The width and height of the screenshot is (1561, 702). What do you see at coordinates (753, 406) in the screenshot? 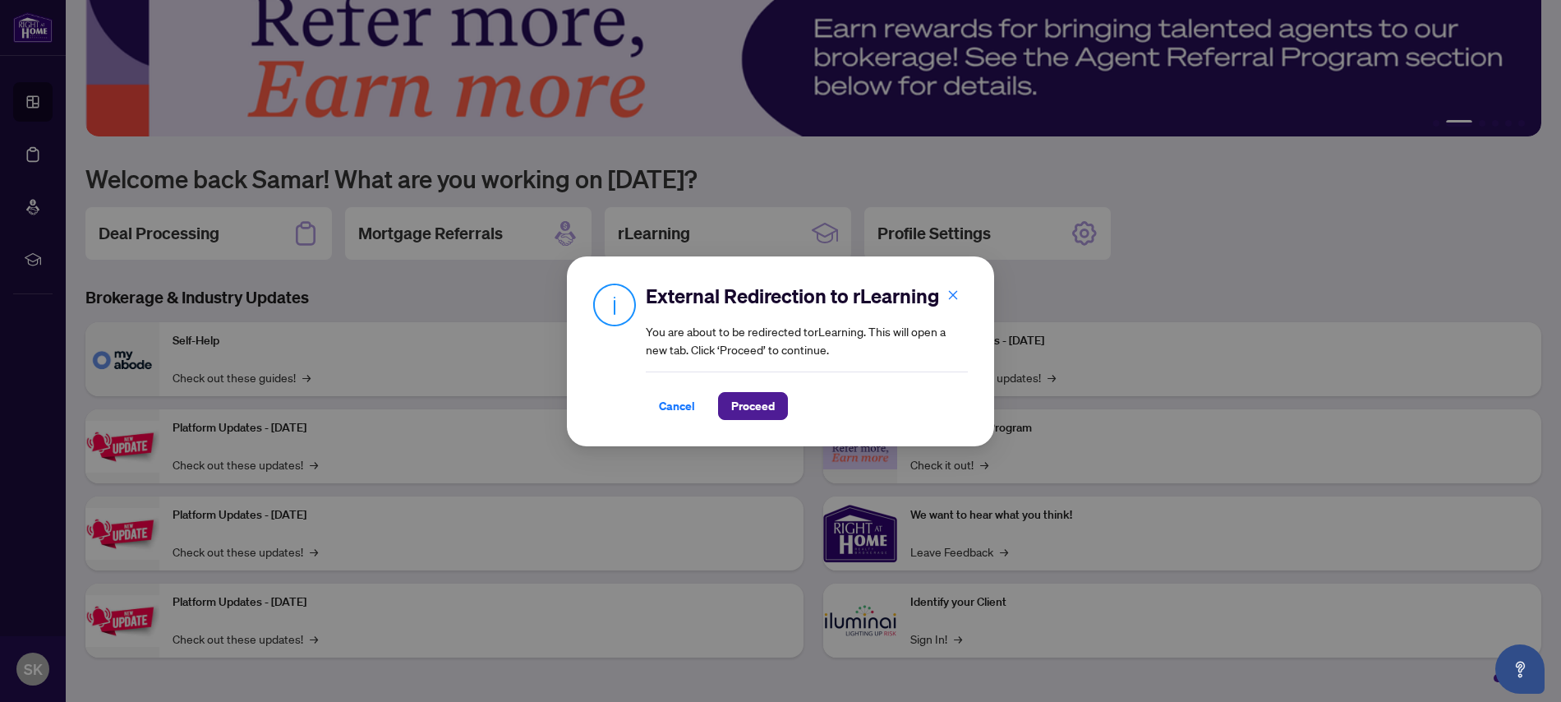
I see `button: Proceed` at bounding box center [753, 406].